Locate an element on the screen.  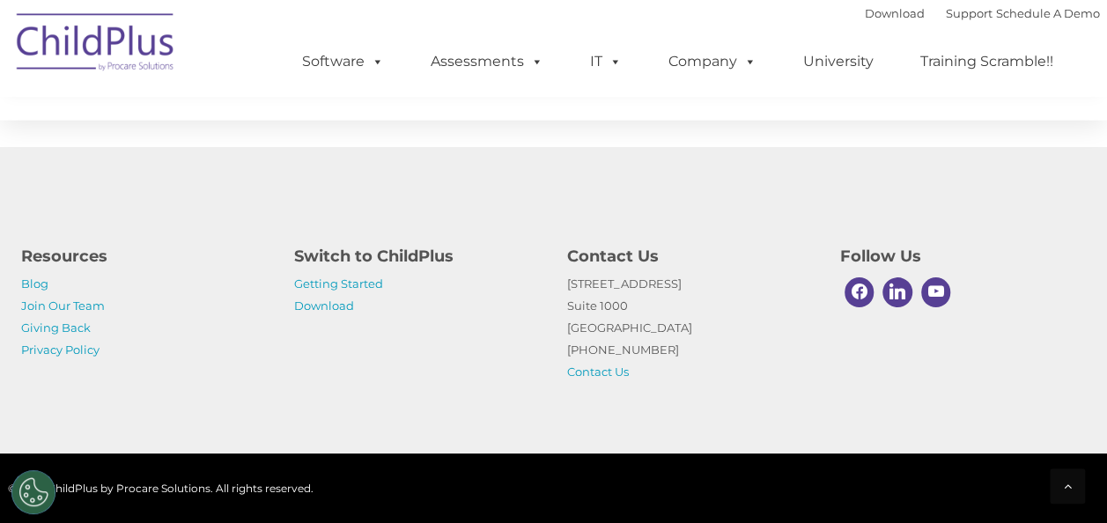
a: Support is located at coordinates (968, 13).